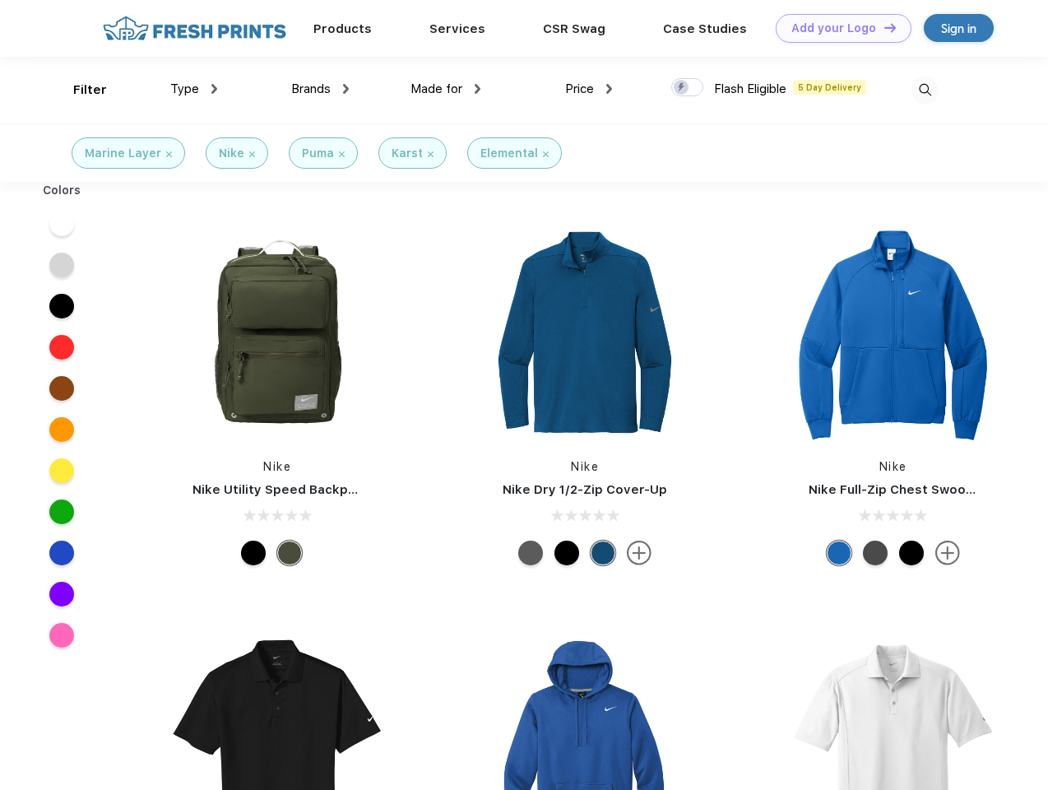 Image resolution: width=1048 pixels, height=790 pixels. I want to click on span: Brands, so click(311, 89).